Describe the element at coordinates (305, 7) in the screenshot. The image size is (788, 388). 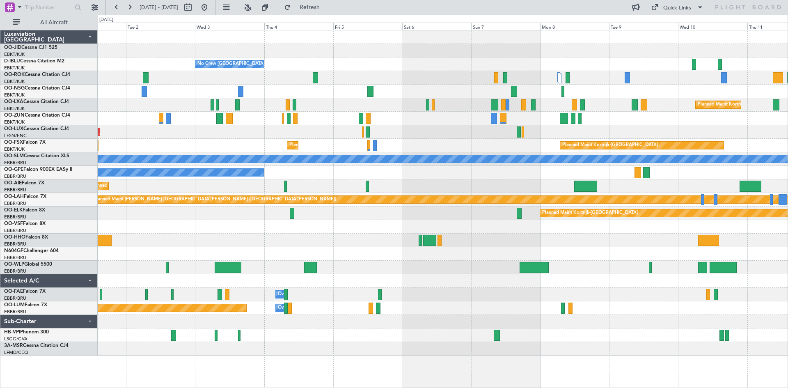
I see `button: Refresh` at that location.